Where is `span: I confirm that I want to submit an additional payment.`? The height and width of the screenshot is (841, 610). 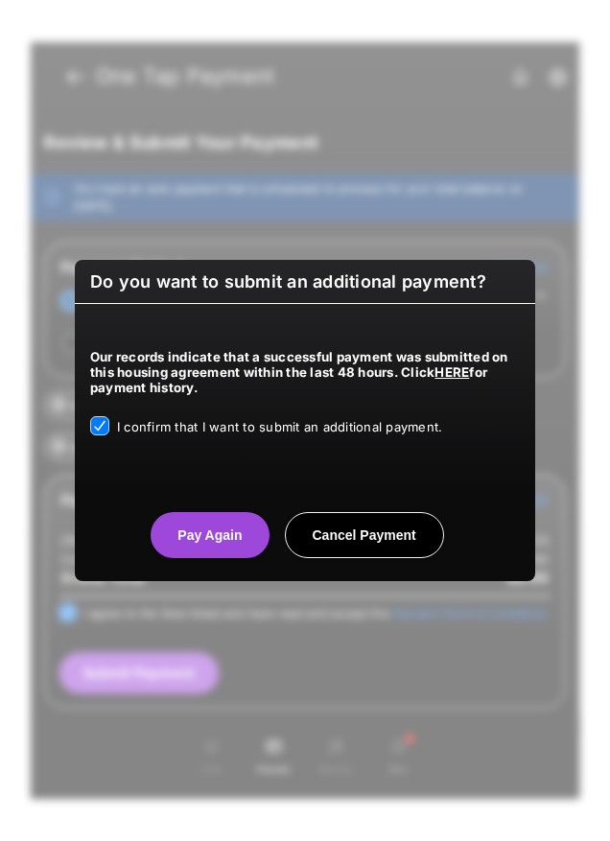
span: I confirm that I want to submit an additional payment. is located at coordinates (279, 427).